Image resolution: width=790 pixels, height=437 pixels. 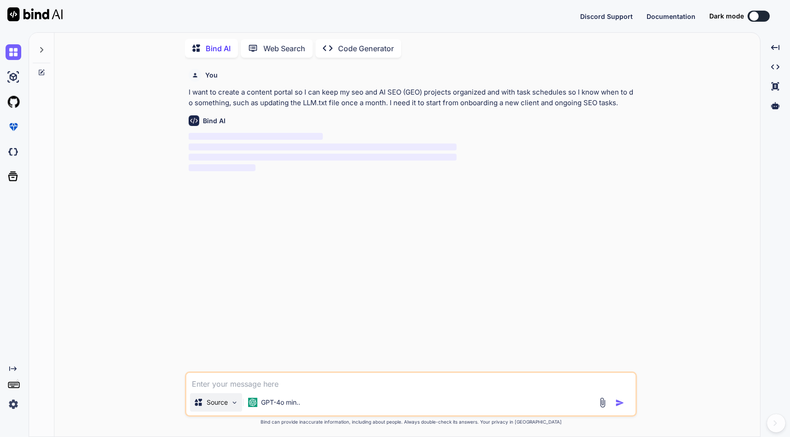 What do you see at coordinates (606, 16) in the screenshot?
I see `span: Discord Support` at bounding box center [606, 16].